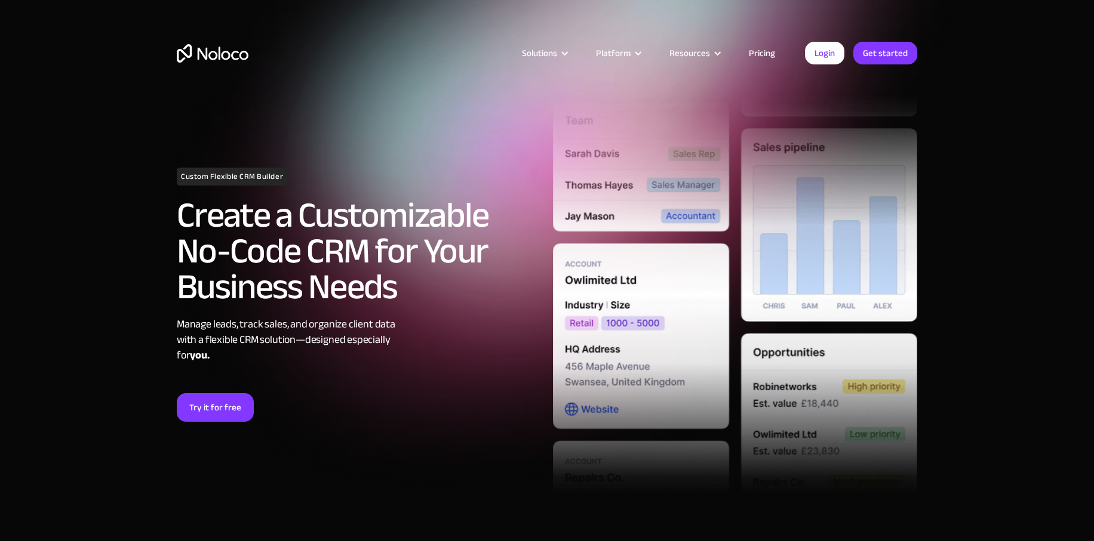 Image resolution: width=1094 pixels, height=541 pixels. I want to click on a: Get started, so click(885, 53).